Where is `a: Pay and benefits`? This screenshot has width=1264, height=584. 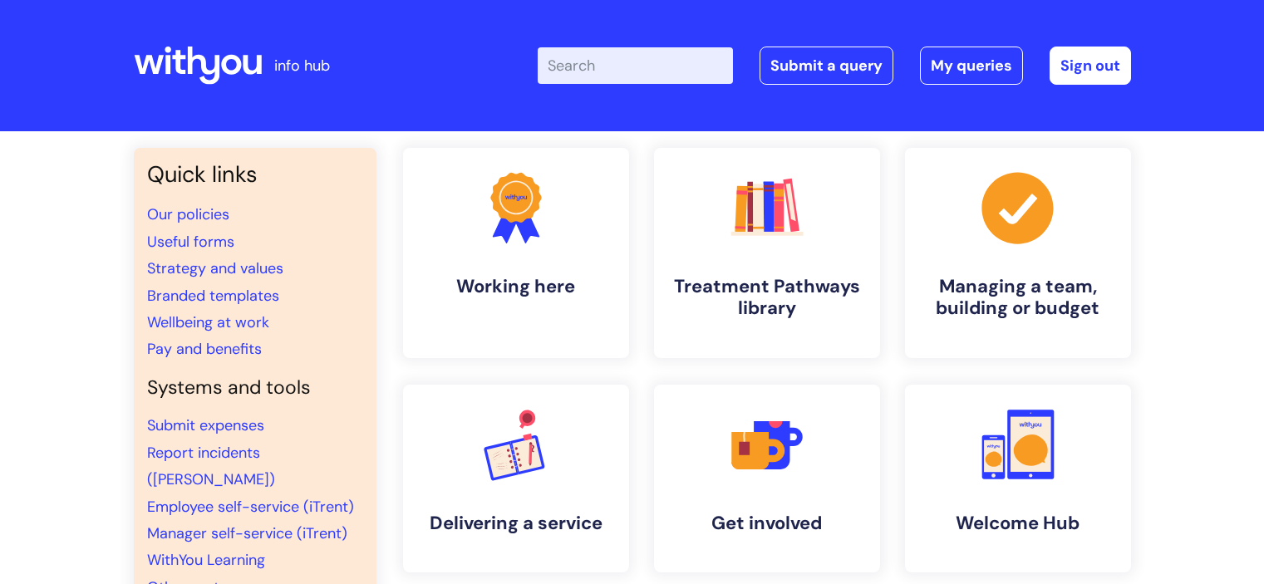 a: Pay and benefits is located at coordinates (204, 349).